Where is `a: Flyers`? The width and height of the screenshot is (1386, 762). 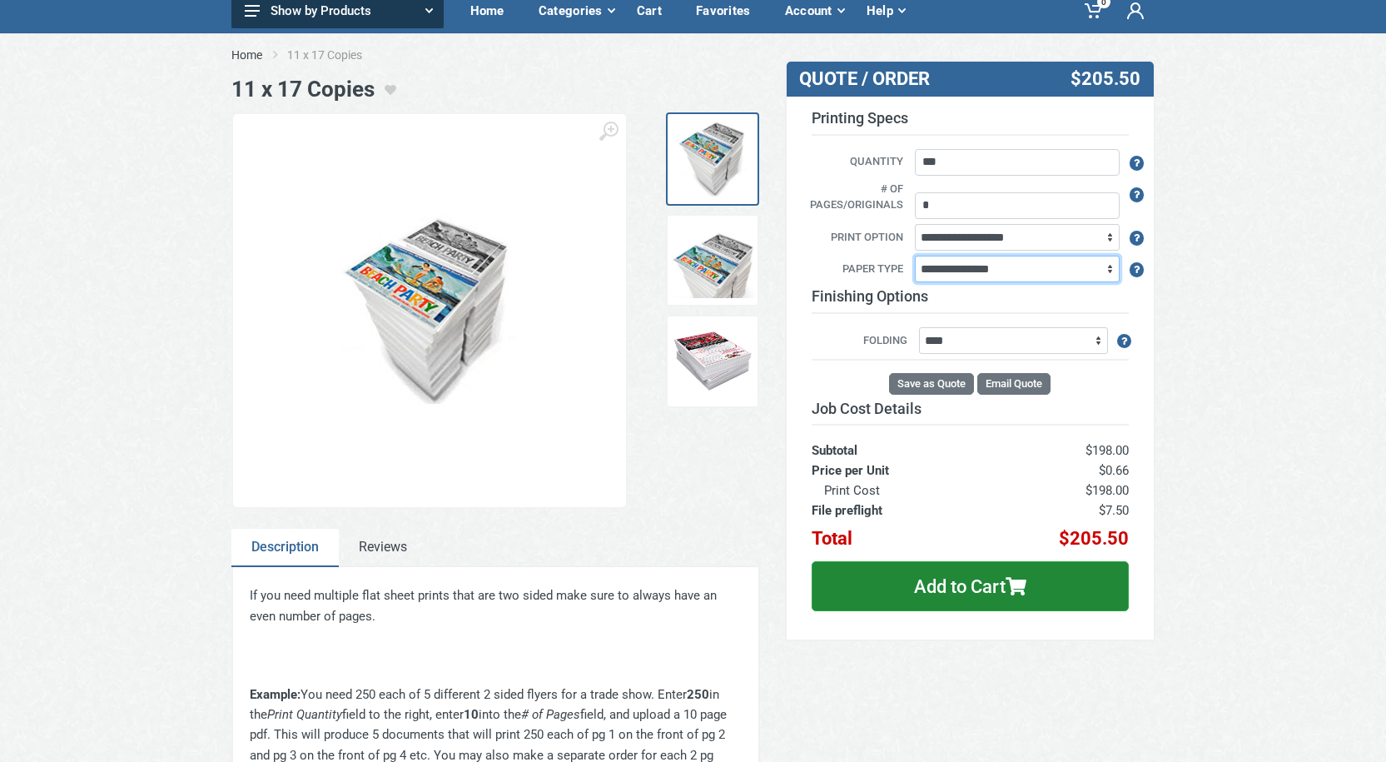
a: Flyers is located at coordinates (713, 361).